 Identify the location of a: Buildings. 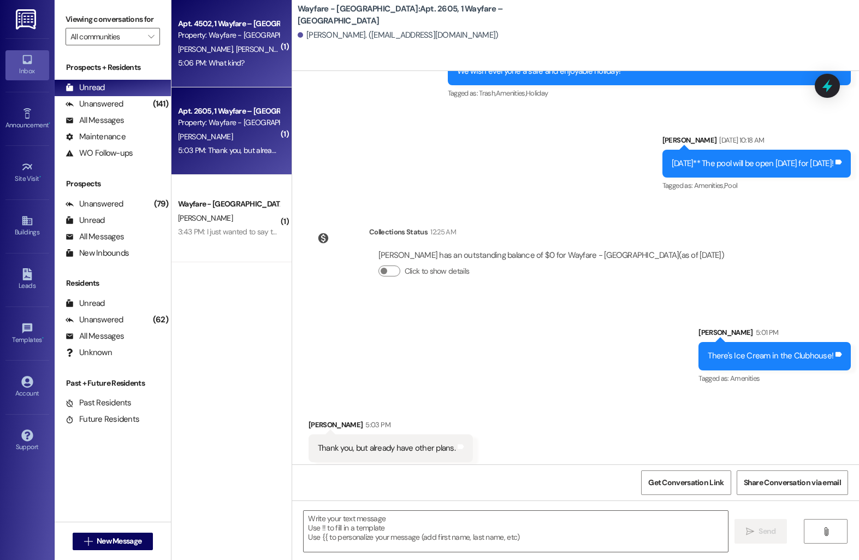
(27, 226).